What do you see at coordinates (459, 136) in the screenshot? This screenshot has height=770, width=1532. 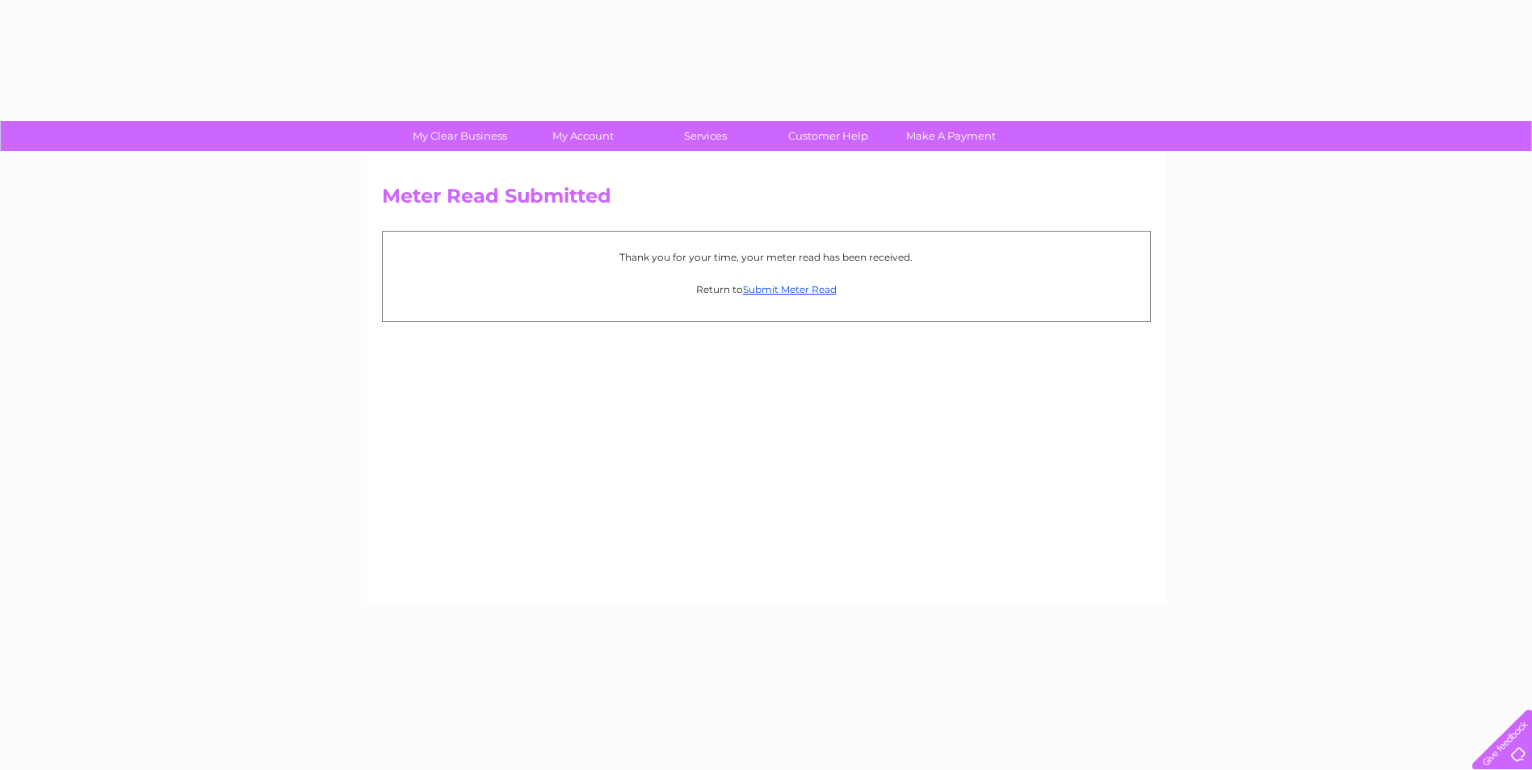 I see `a: My Clear Business` at bounding box center [459, 136].